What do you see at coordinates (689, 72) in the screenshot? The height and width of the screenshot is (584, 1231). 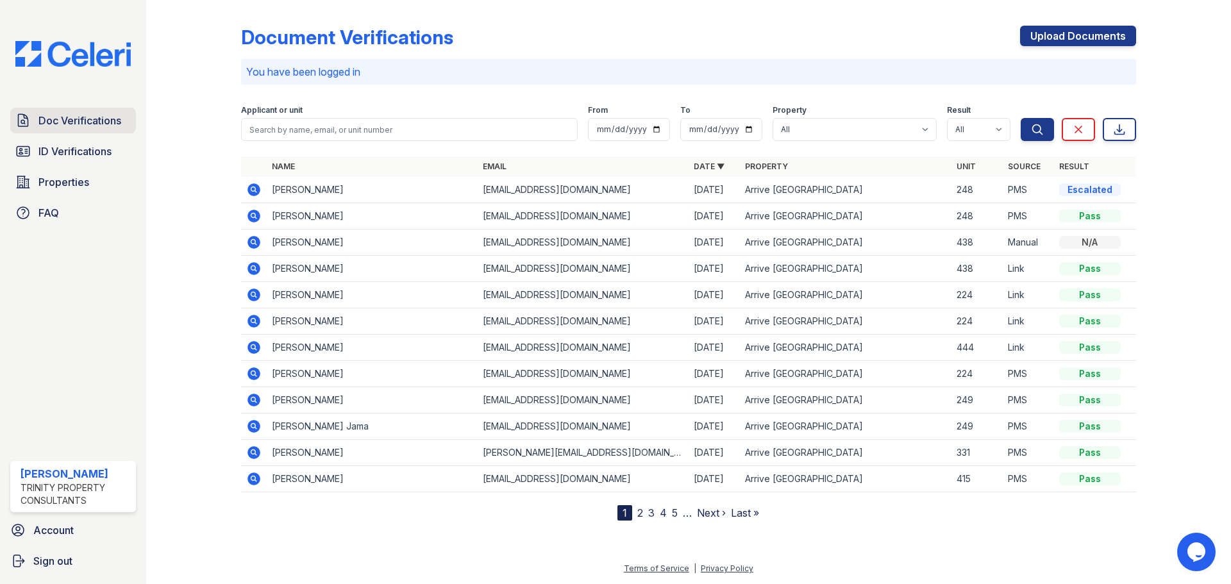 I see `p: You have been logged in` at bounding box center [689, 72].